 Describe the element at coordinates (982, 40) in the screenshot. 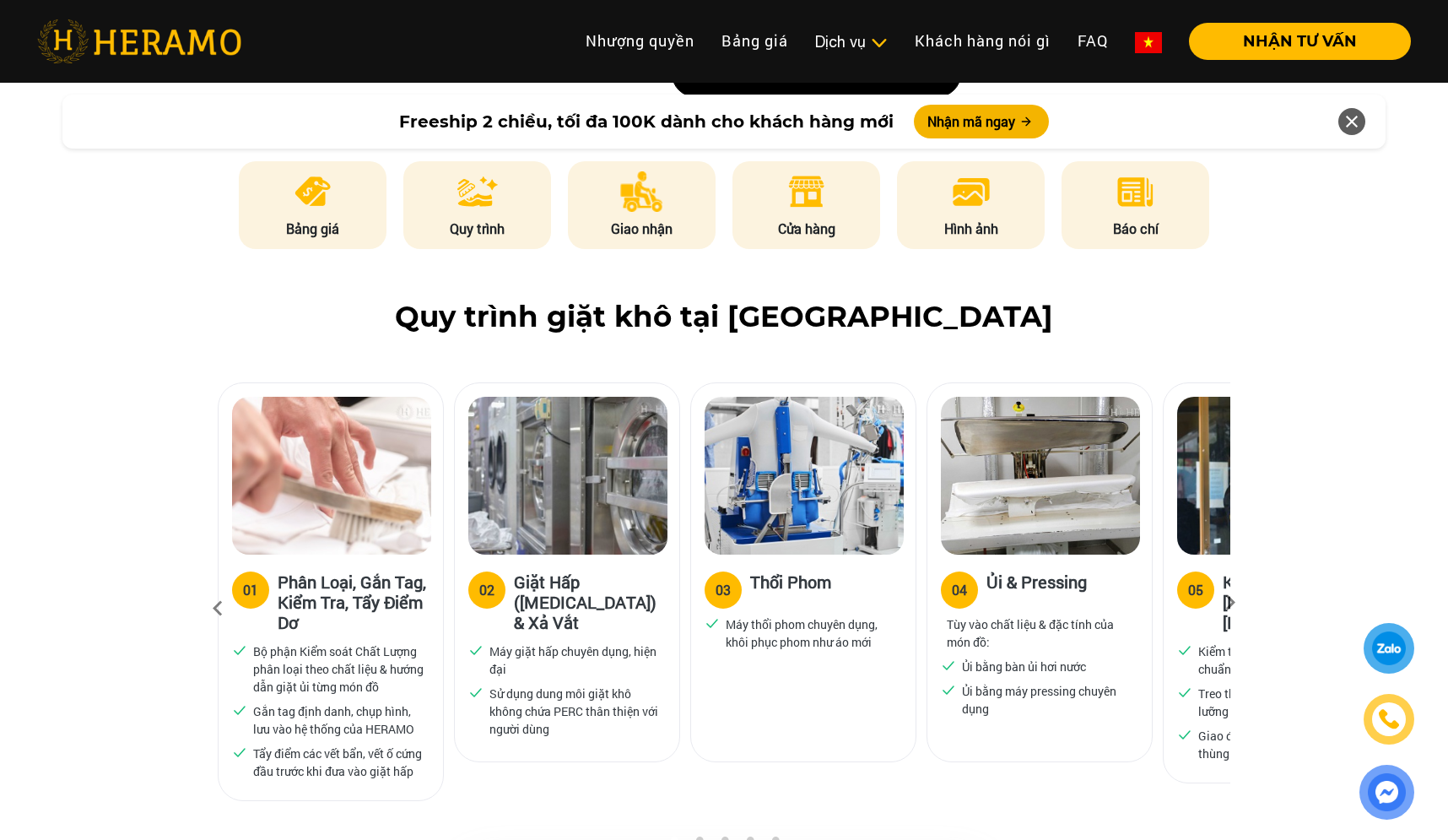

I see `a: Khách hàng nói gì` at that location.